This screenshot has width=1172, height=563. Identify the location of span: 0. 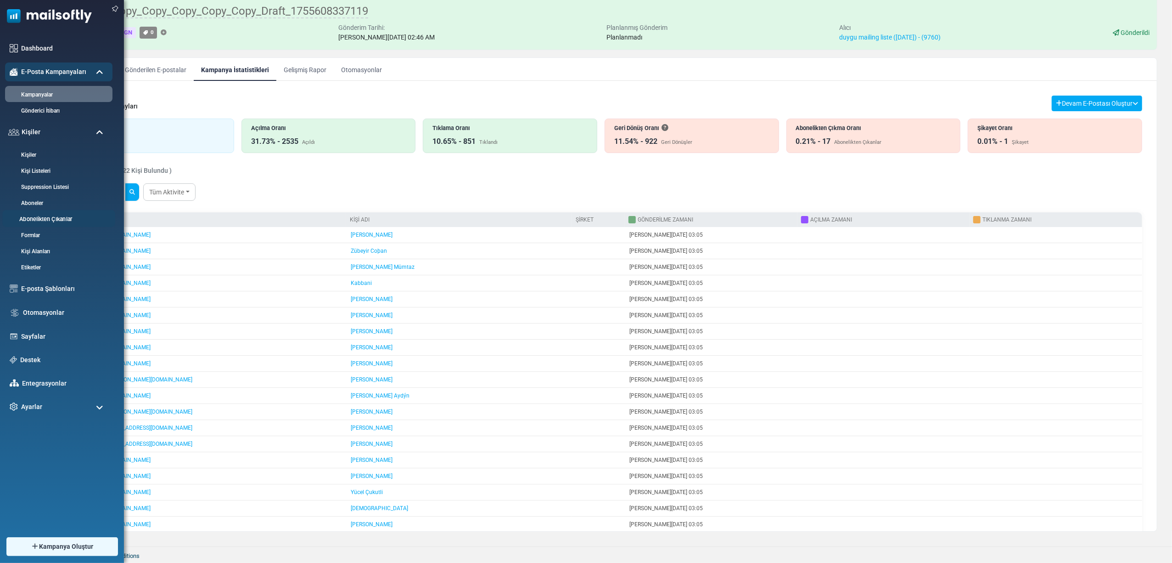
(152, 32).